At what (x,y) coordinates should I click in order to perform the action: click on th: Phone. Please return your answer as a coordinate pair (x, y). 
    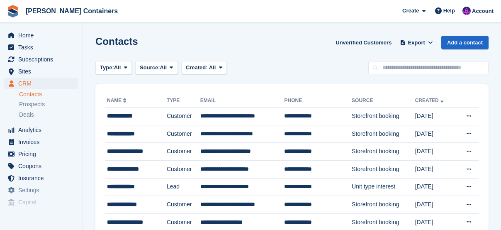
    Looking at the image, I should click on (318, 101).